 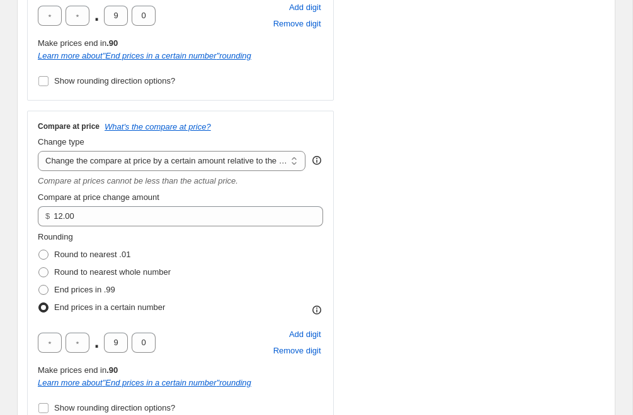 What do you see at coordinates (69, 127) in the screenshot?
I see `h3: Compare at price` at bounding box center [69, 127].